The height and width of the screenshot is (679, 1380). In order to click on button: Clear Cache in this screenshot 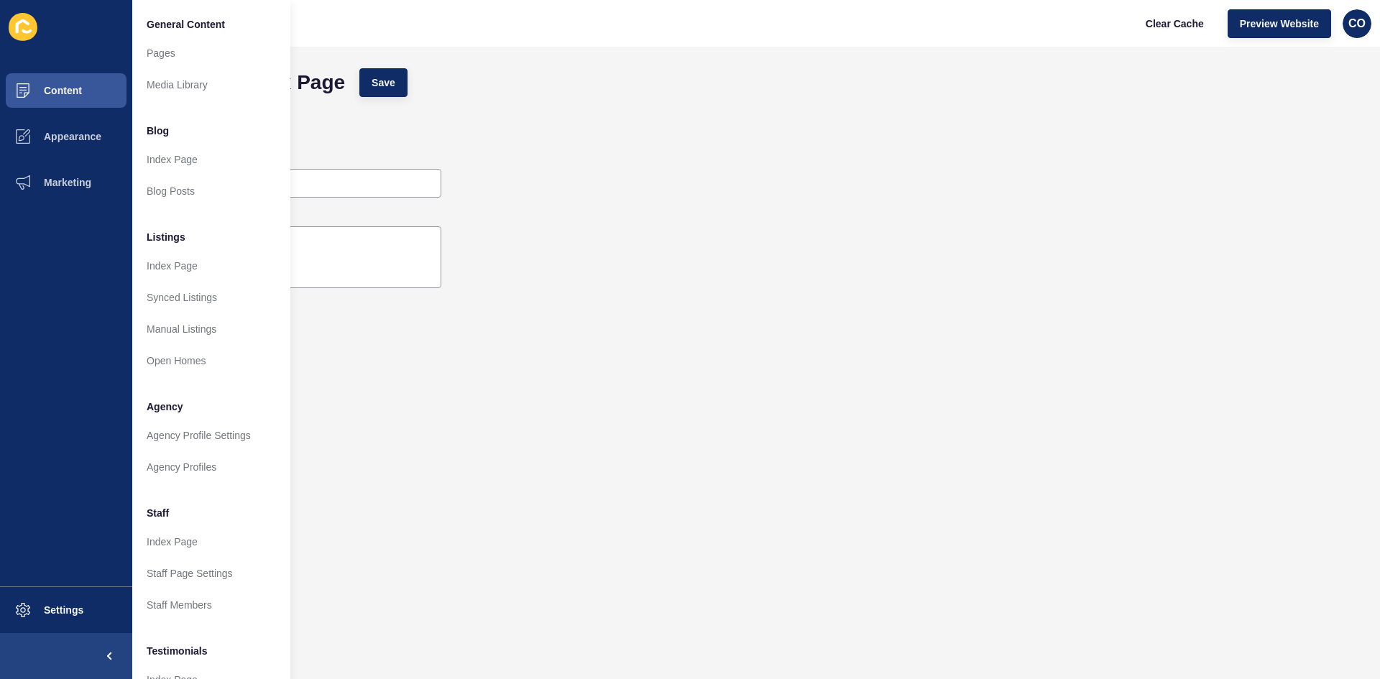, I will do `click(1174, 24)`.